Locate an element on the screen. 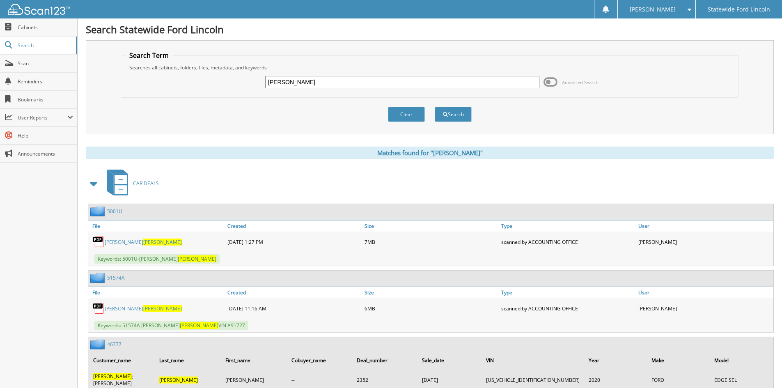  div: 6MB is located at coordinates (431, 308).